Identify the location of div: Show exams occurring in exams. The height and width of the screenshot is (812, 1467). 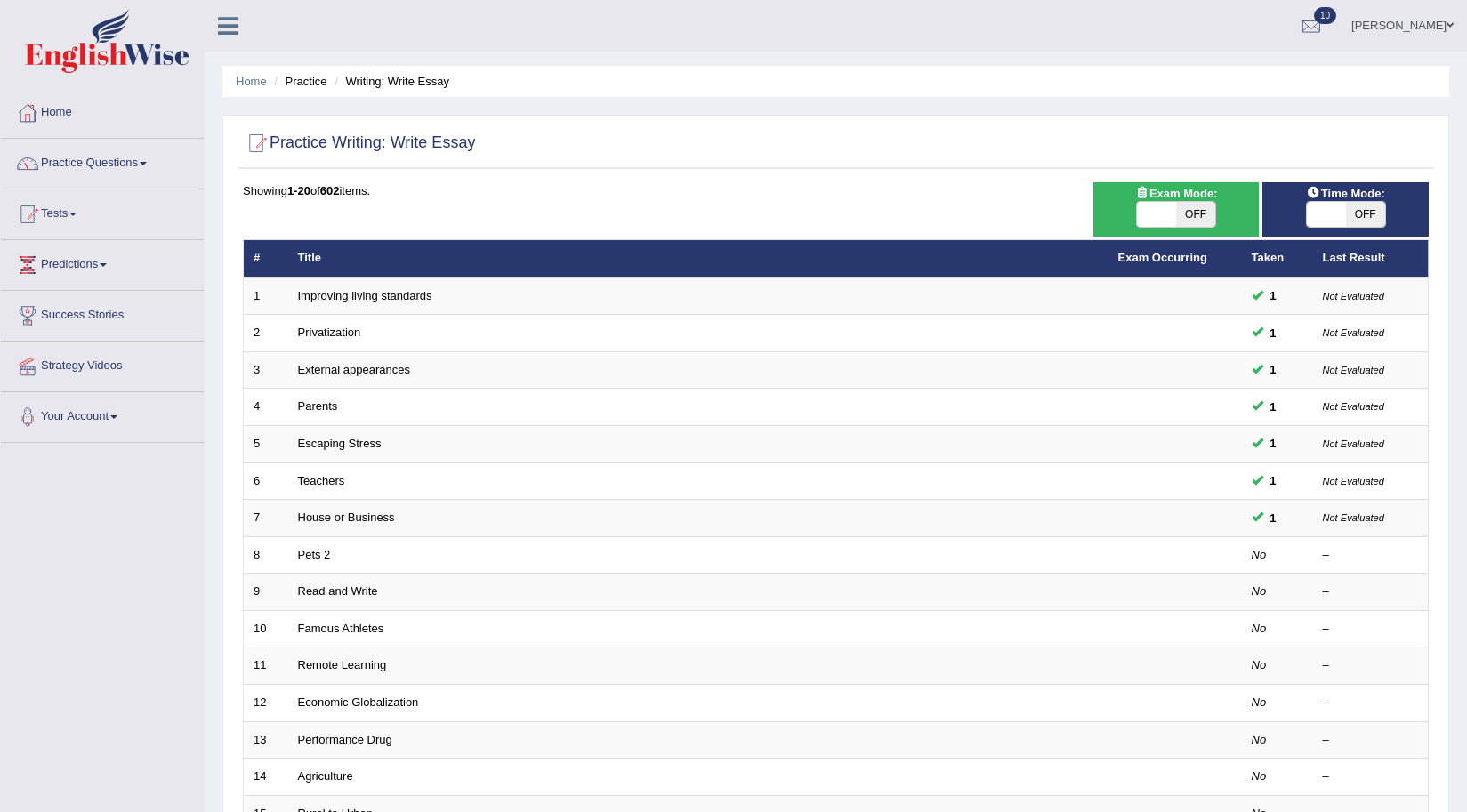
(1176, 209).